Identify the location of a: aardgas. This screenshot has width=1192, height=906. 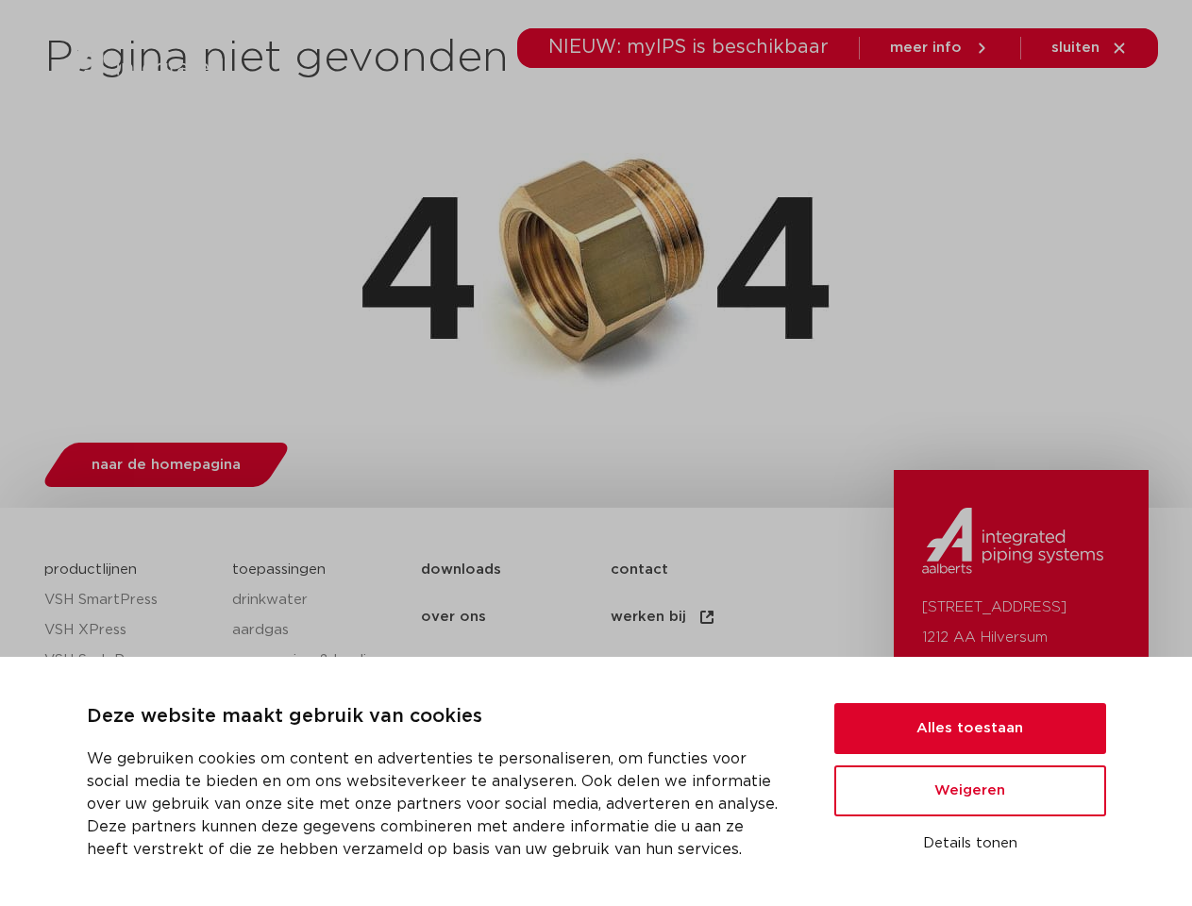
(317, 631).